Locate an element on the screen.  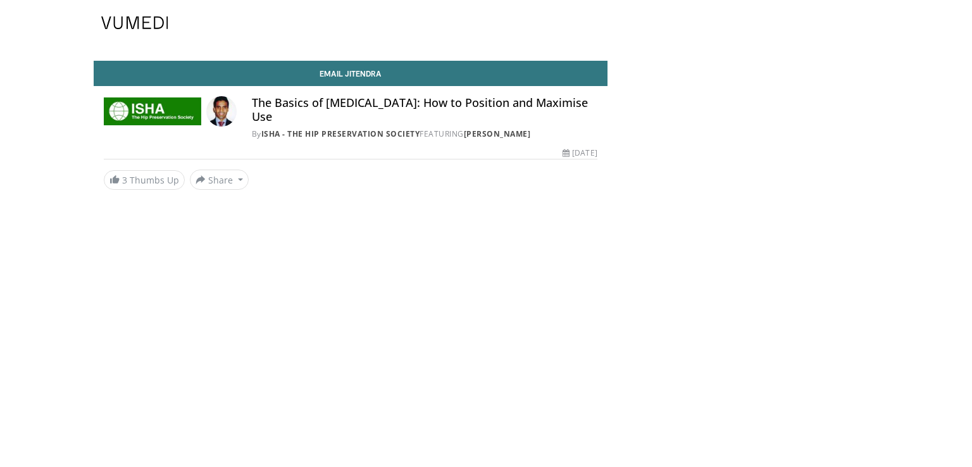
div: By FEATURING is located at coordinates (424, 134).